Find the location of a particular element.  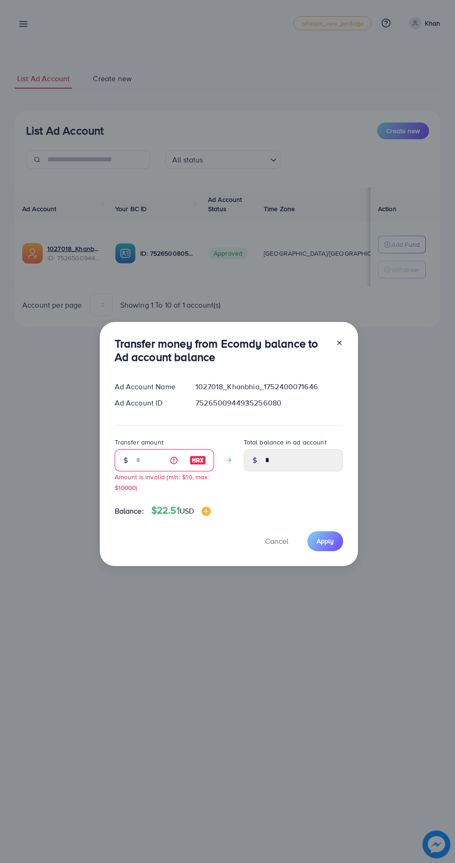

h4: $22.51 is located at coordinates (181, 510).